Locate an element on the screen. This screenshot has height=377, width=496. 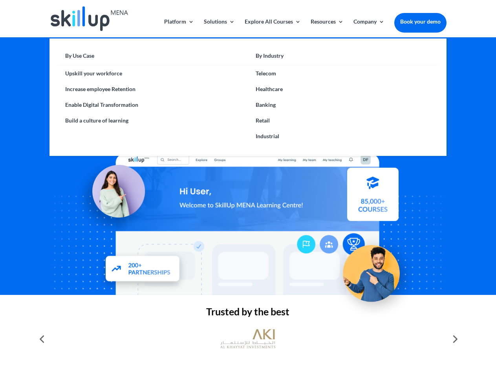
a: Industrial is located at coordinates (343, 136).